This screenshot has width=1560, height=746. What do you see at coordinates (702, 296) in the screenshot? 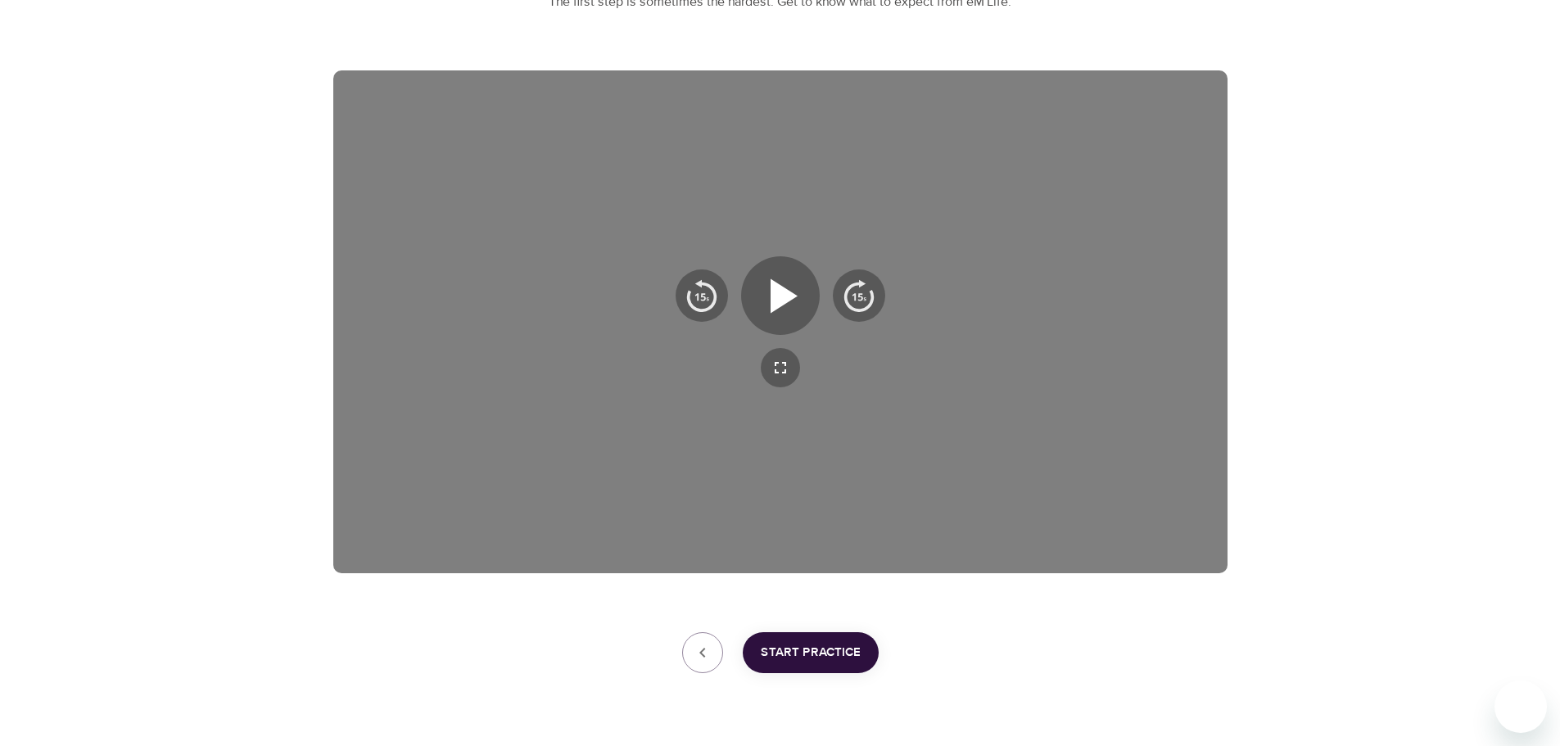
I see `img: 15s_prev.svg` at bounding box center [702, 296].